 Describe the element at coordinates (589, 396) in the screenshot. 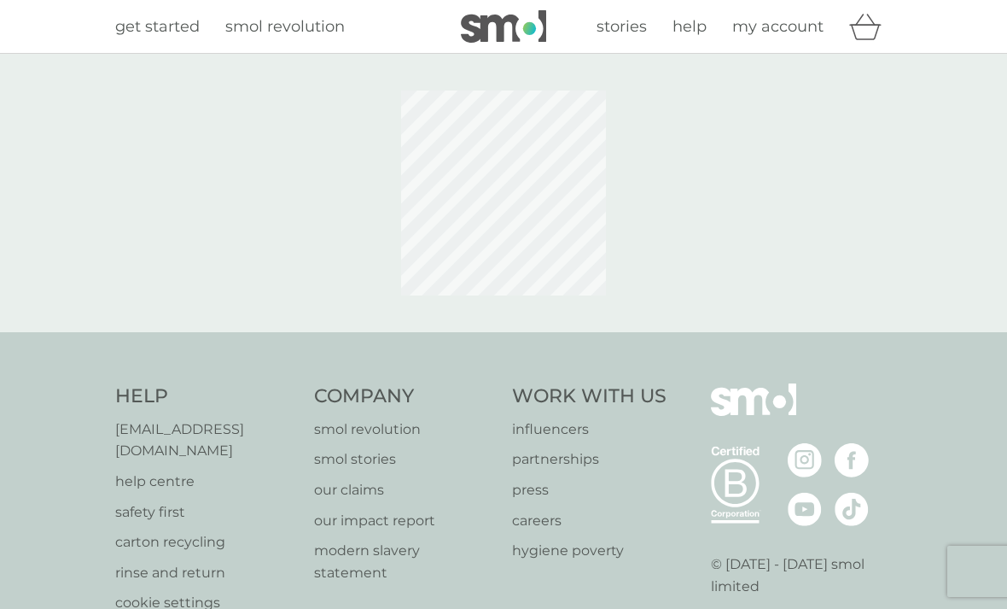

I see `h4: Work With Us` at that location.